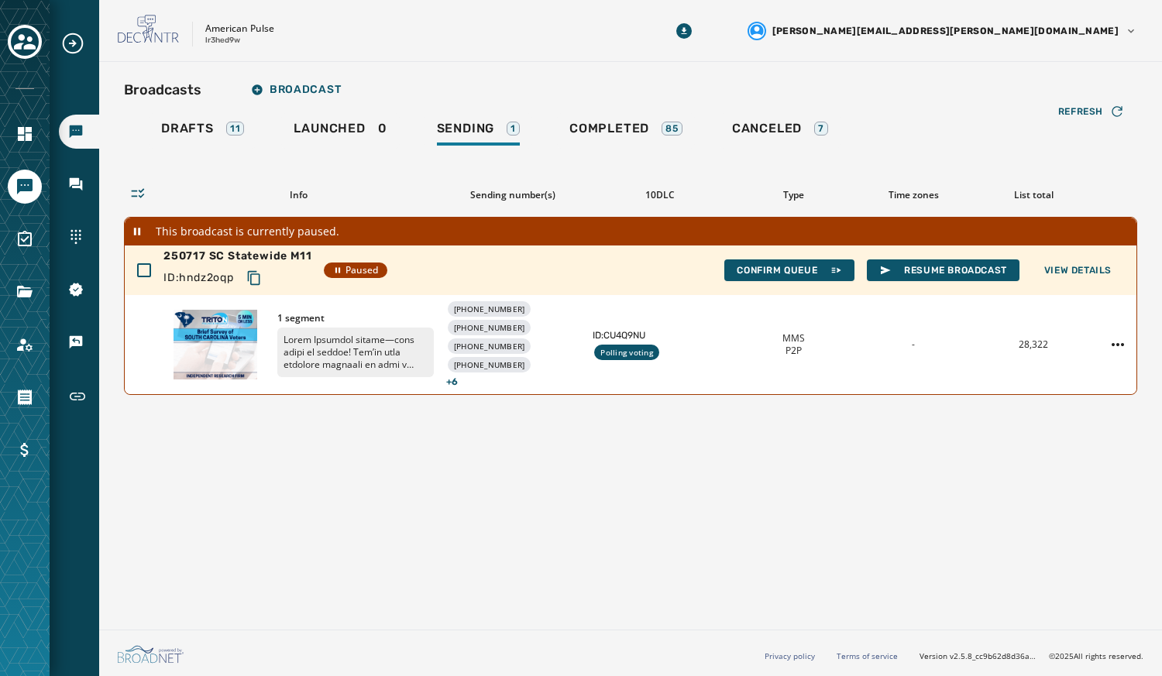  Describe the element at coordinates (867, 656) in the screenshot. I see `a: Terms of service` at that location.